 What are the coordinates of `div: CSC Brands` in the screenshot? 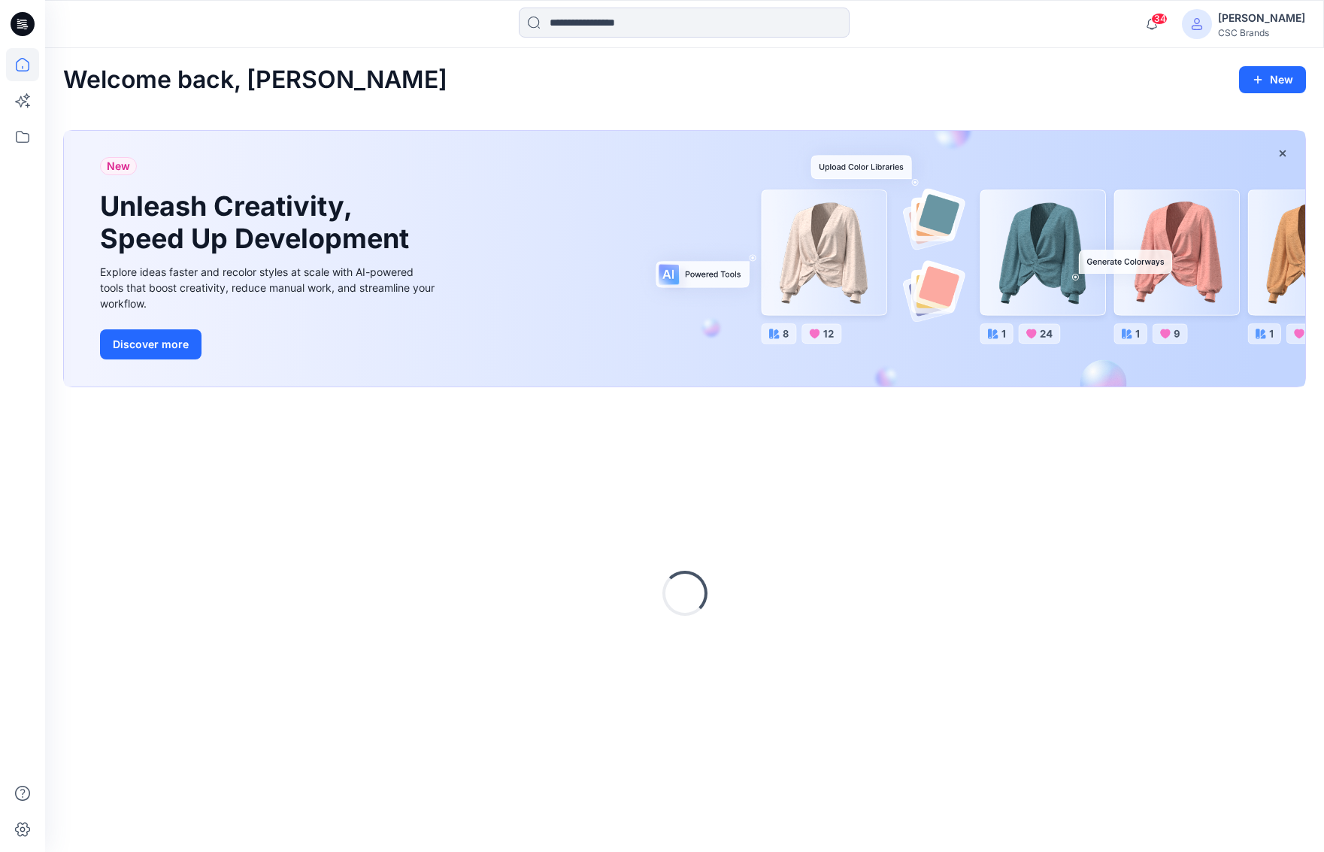 It's located at (1261, 32).